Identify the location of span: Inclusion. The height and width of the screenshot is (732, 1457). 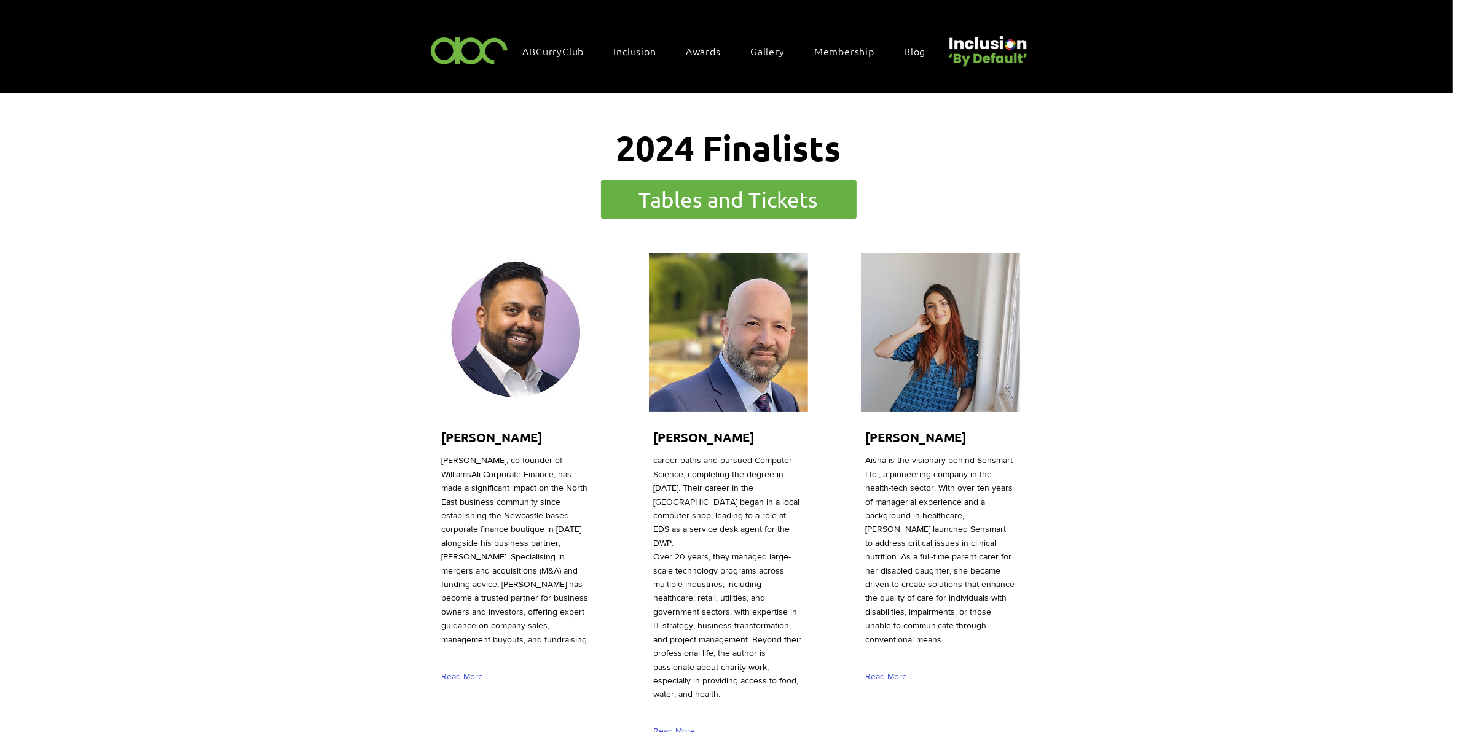
(635, 51).